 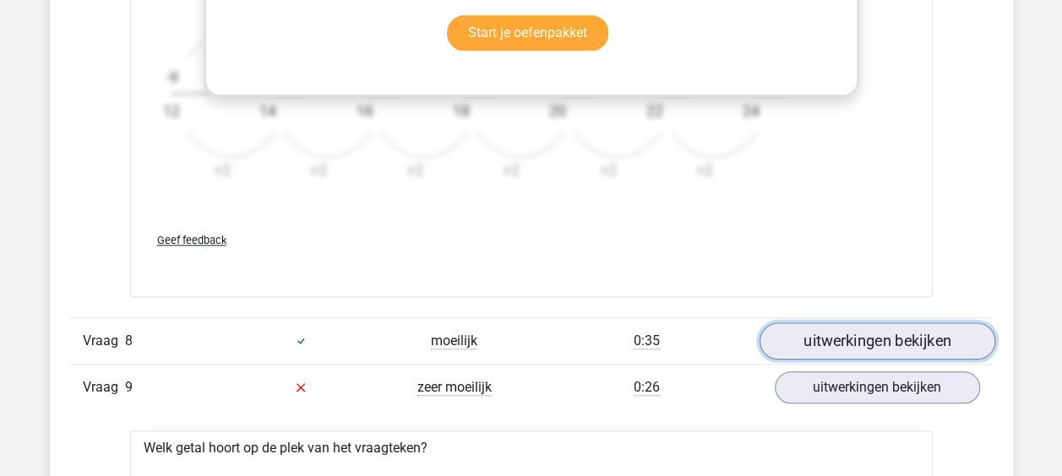 What do you see at coordinates (171, 77) in the screenshot?
I see `text: -9` at bounding box center [171, 77].